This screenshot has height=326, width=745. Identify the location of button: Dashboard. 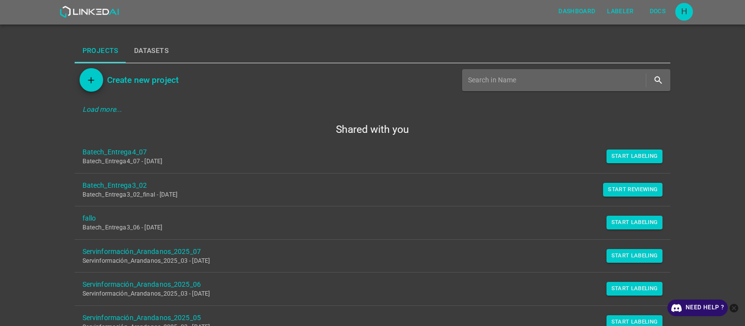
(576, 11).